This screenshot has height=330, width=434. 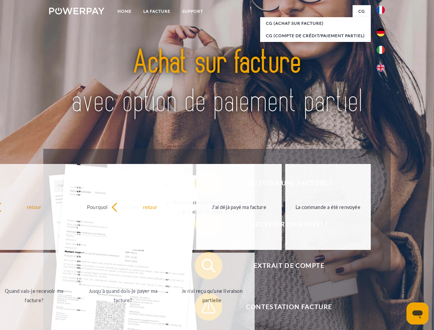 I want to click on div: retour, so click(x=150, y=207).